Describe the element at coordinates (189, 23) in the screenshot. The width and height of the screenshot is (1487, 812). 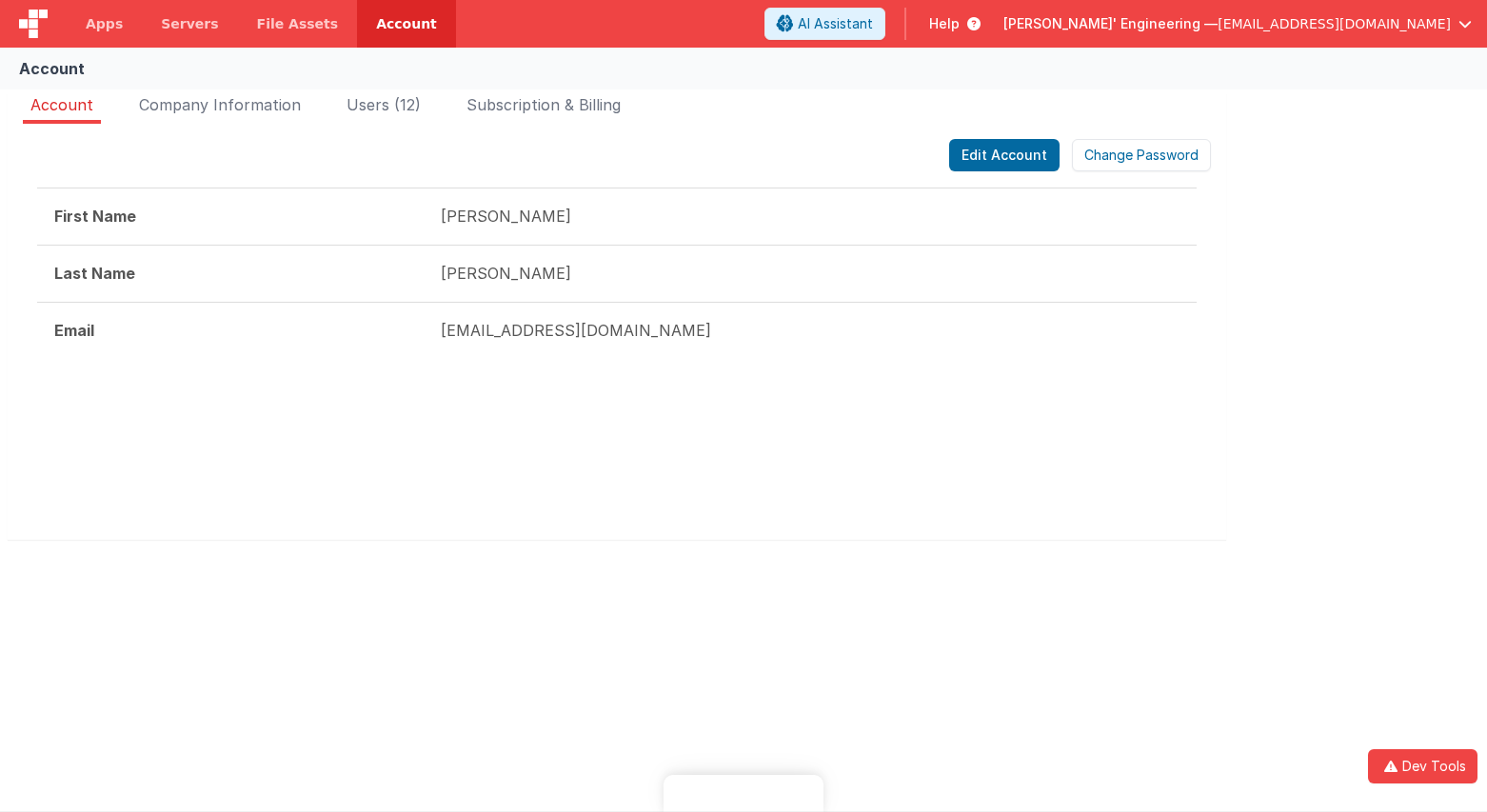
I see `span: Servers` at that location.